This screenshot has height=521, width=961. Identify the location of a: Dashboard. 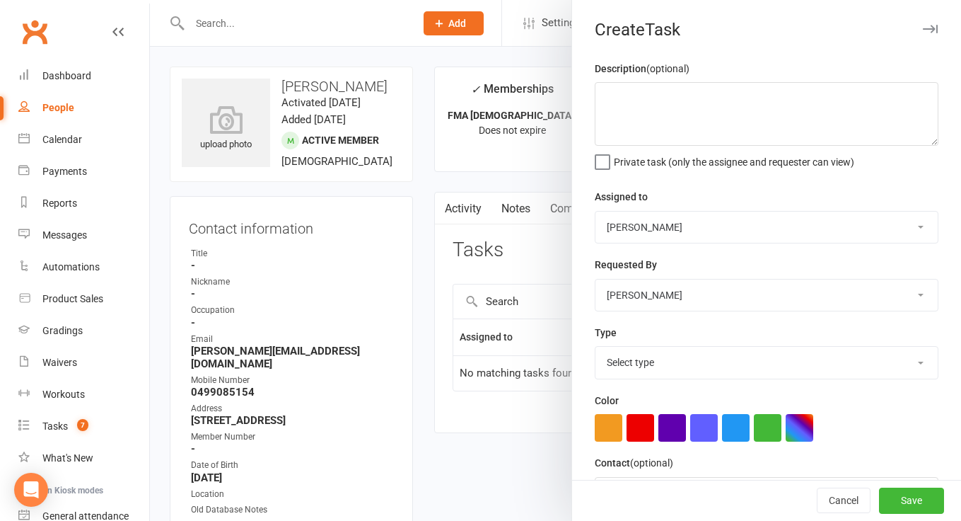
(83, 76).